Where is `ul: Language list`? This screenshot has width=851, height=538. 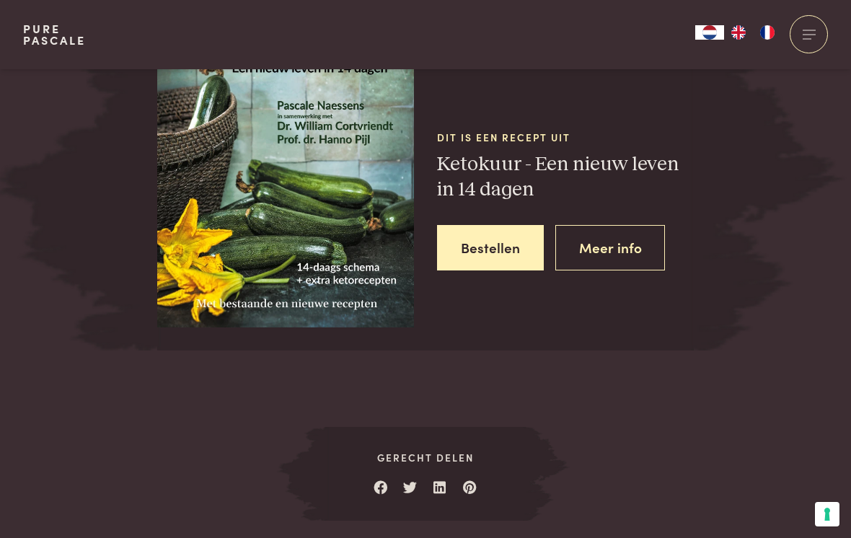
ul: Language list is located at coordinates (753, 32).